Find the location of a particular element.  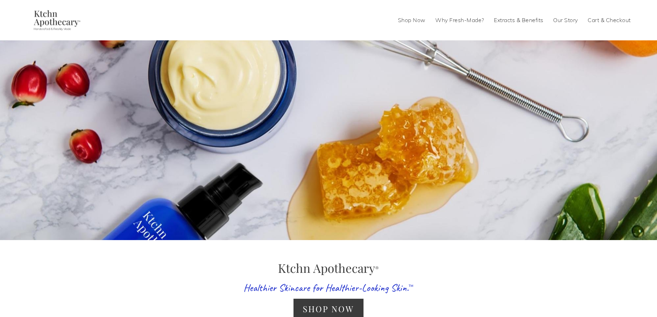

a: Extracts & Benefits is located at coordinates (519, 20).